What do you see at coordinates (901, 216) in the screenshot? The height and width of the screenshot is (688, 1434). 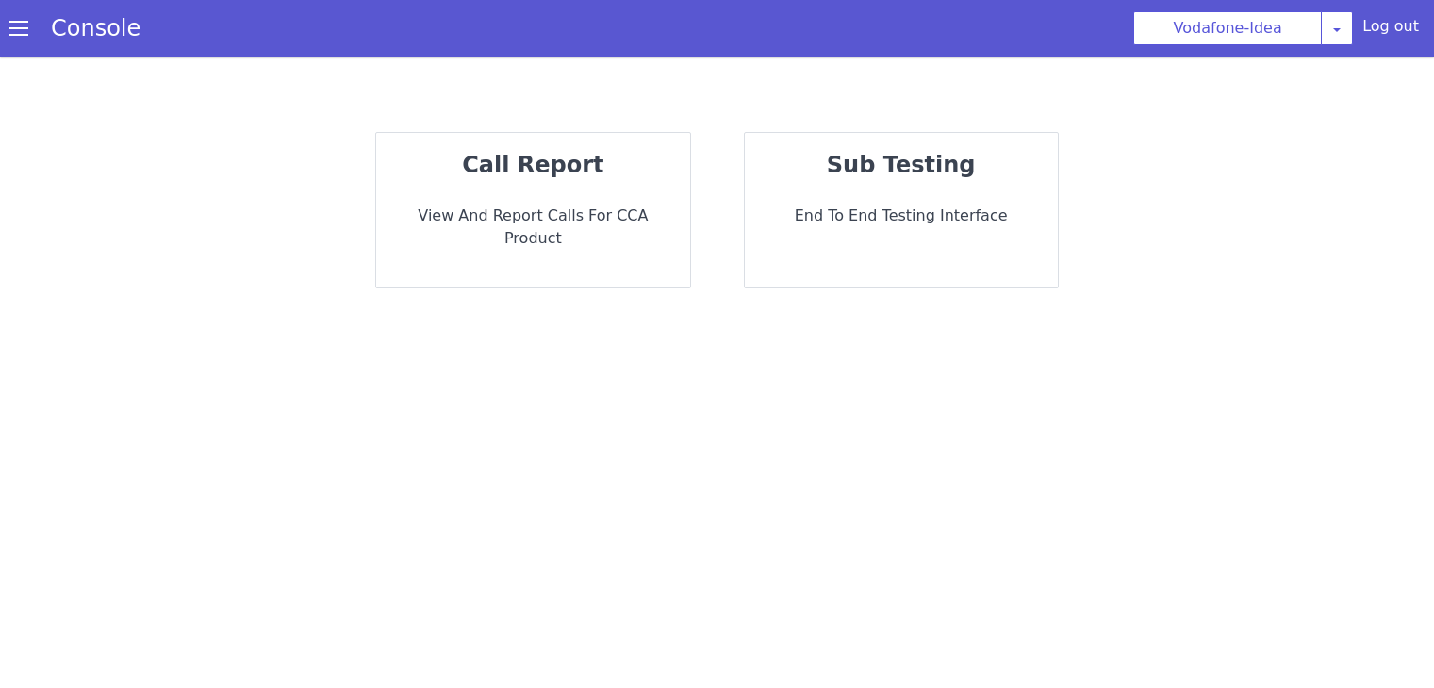 I see `p: End to End Testing Interface` at bounding box center [901, 216].